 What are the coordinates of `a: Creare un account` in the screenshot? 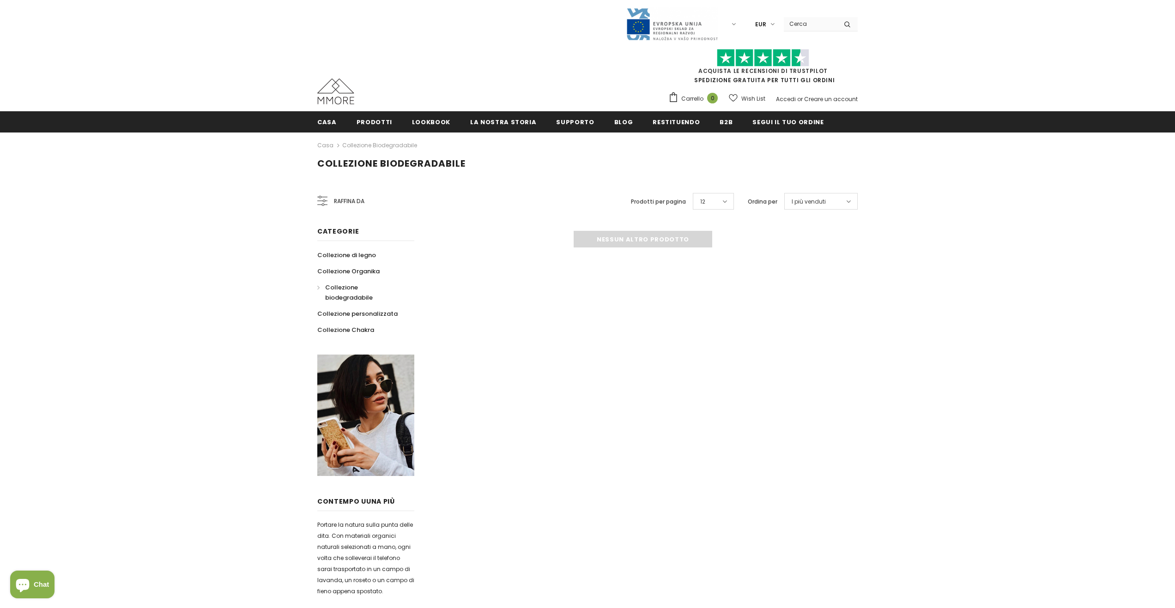 It's located at (831, 99).